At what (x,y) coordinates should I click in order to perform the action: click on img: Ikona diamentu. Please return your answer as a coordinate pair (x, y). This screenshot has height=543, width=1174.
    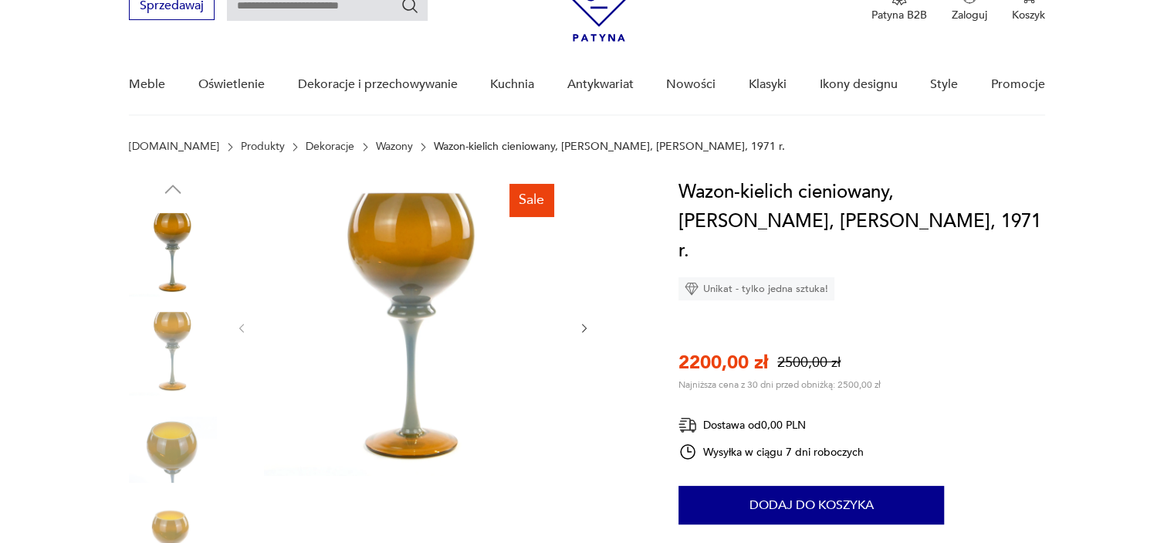
    Looking at the image, I should click on (692, 289).